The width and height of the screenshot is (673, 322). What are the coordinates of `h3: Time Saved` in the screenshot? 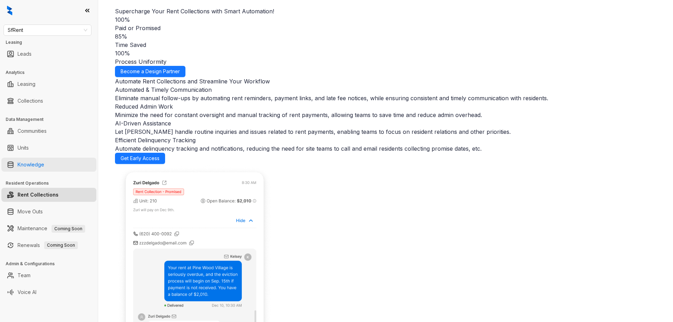 It's located at (386, 45).